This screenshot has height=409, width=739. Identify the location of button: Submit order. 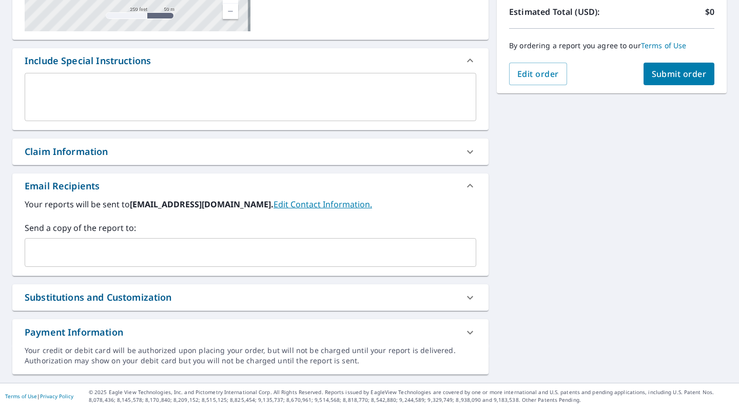
(679, 74).